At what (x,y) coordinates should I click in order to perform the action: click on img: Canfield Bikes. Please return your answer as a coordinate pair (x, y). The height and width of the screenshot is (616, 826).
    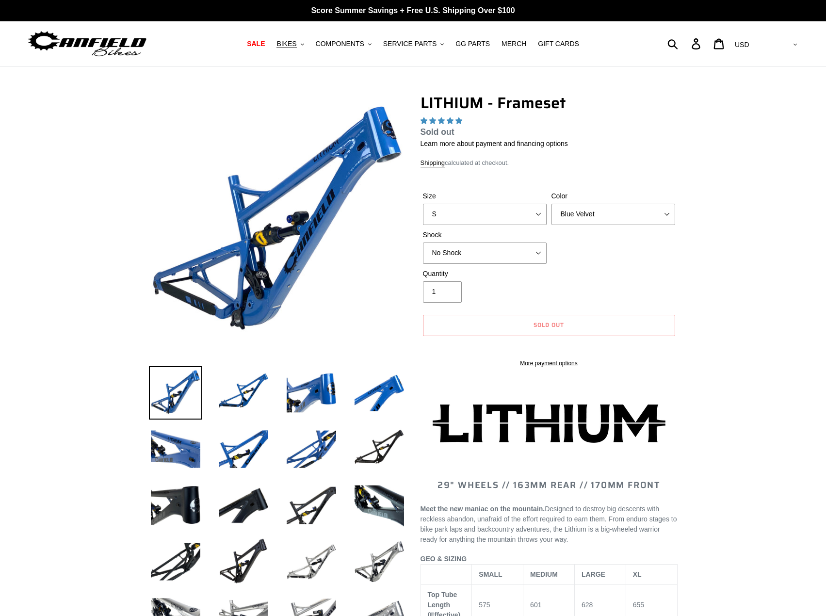
    Looking at the image, I should click on (87, 44).